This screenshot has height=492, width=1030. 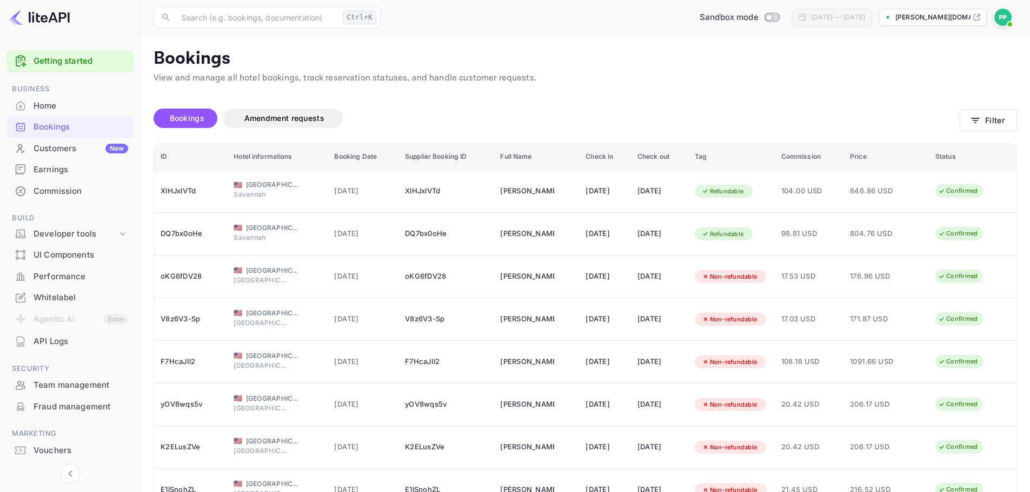 I want to click on div: F7HcaJIl2, so click(x=446, y=362).